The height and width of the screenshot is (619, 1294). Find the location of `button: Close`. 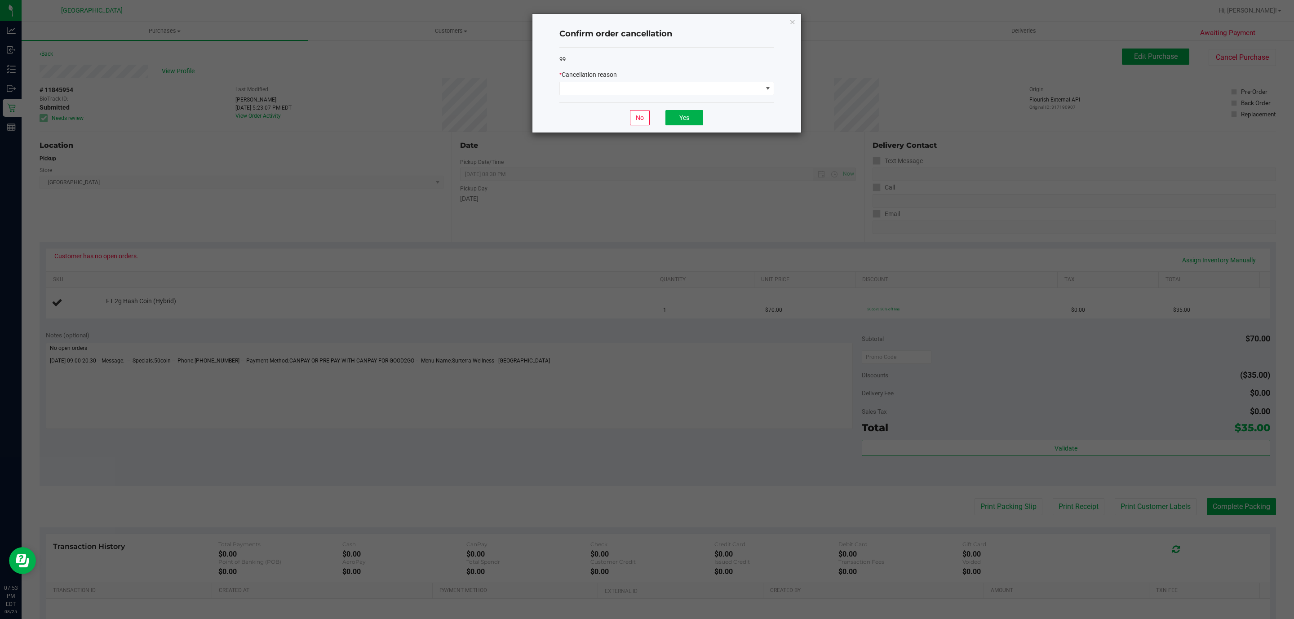

button: Close is located at coordinates (793, 22).